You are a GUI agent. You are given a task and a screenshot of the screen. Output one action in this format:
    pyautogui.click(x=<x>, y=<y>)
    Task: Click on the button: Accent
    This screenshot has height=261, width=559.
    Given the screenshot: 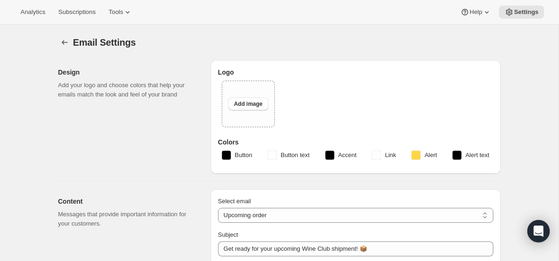 What is the action you would take?
    pyautogui.click(x=341, y=155)
    